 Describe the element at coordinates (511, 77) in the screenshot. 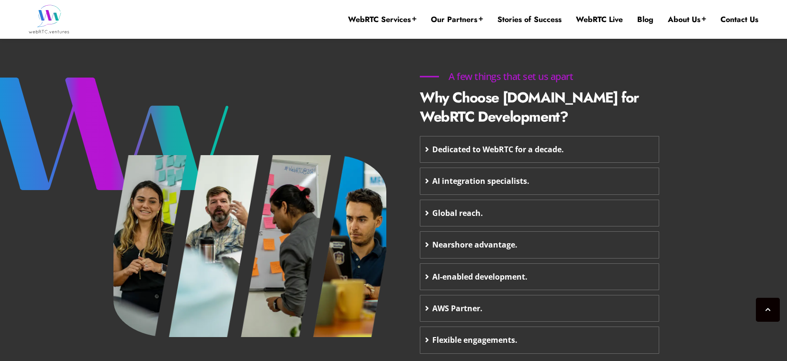

I see `h6: A few things that set us apart` at that location.